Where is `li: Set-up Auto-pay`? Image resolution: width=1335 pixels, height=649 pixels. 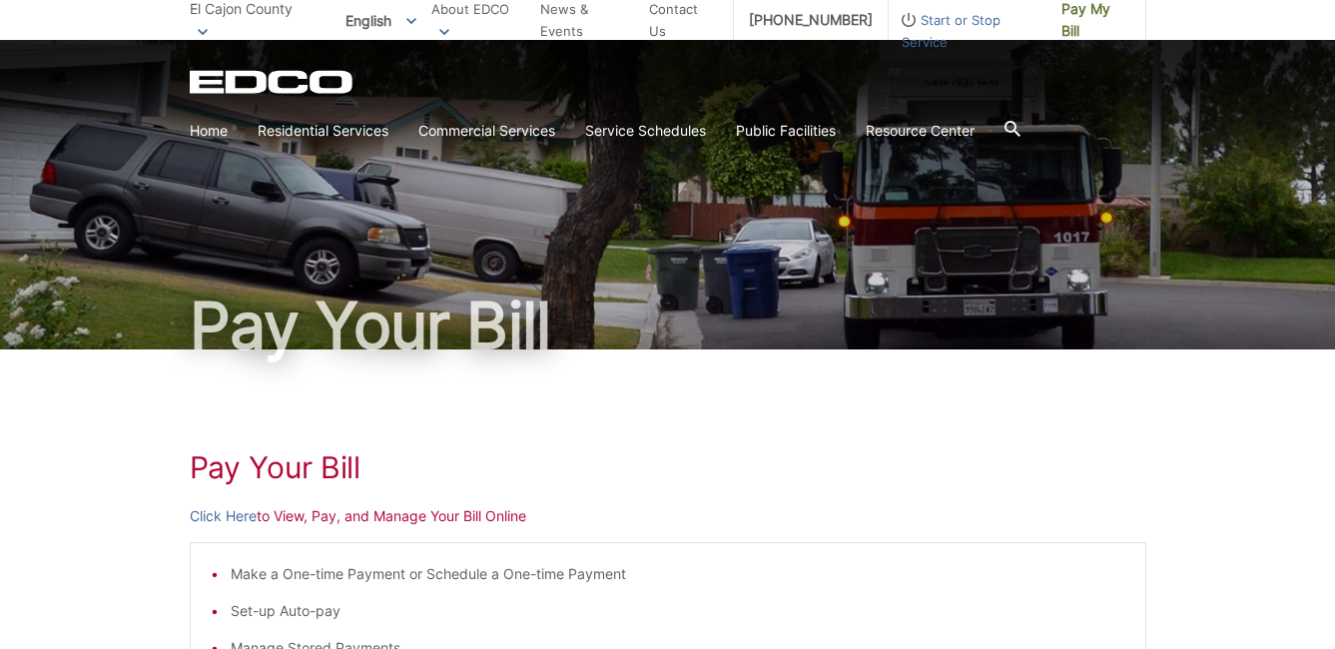 li: Set-up Auto-pay is located at coordinates (678, 611).